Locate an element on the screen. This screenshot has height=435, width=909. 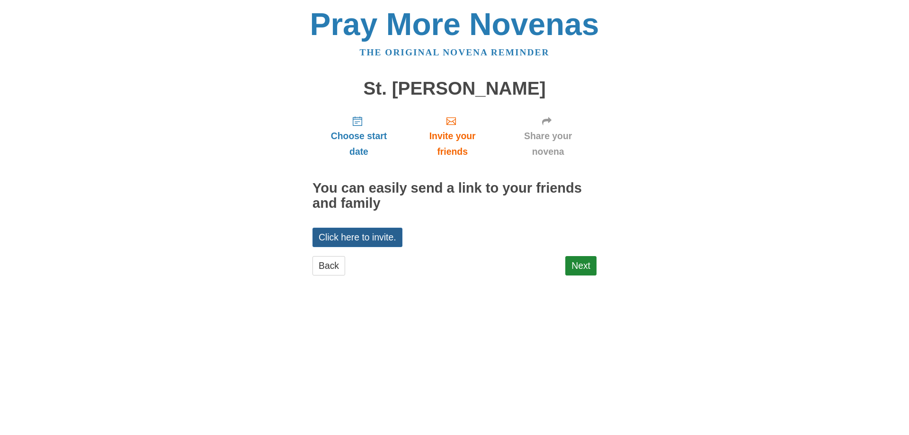
a: Next is located at coordinates (581, 266).